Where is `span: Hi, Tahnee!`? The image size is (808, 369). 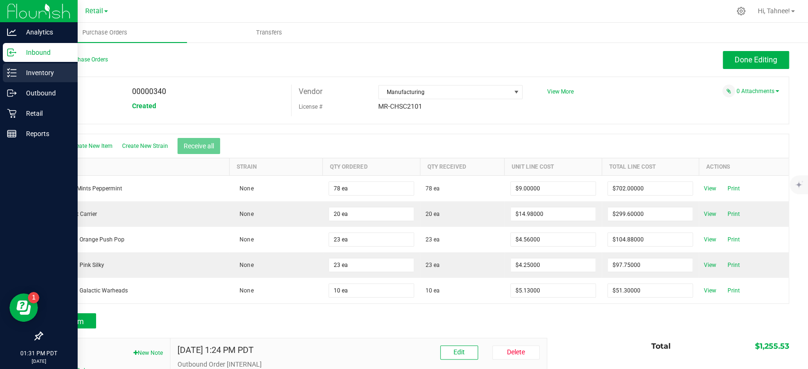
span: Hi, Tahnee! is located at coordinates (773, 11).